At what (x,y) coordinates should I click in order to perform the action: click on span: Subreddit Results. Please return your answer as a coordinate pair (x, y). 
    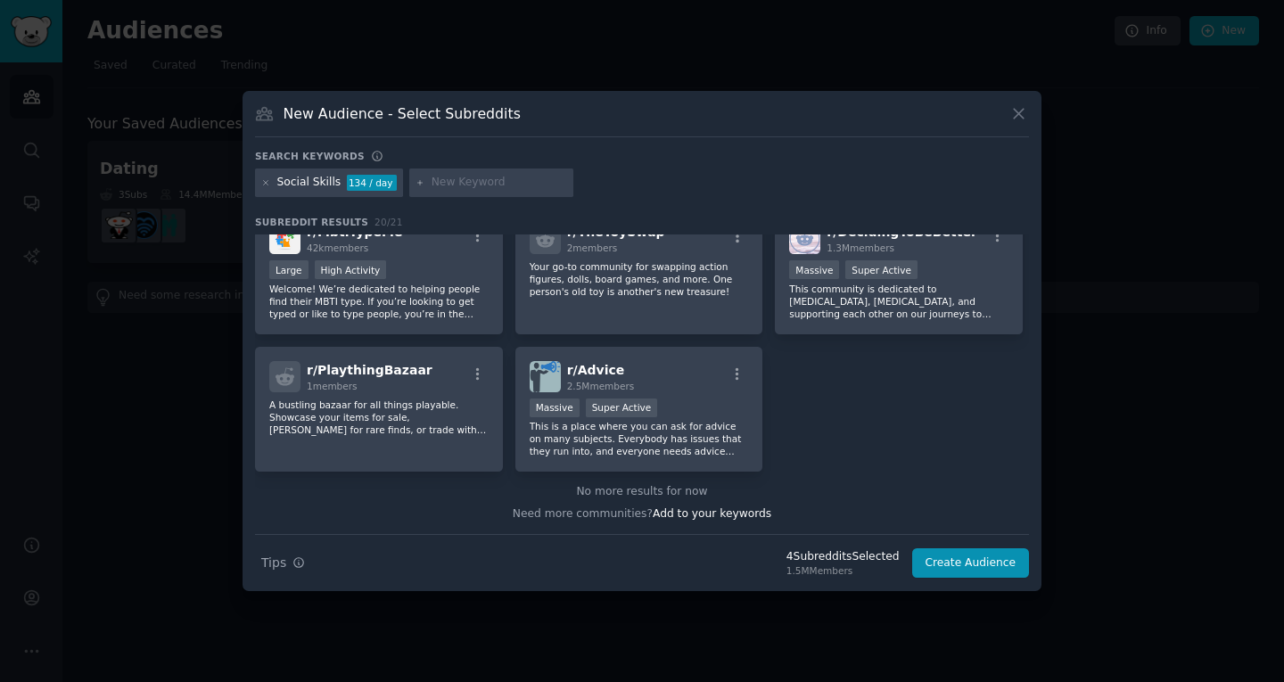
    Looking at the image, I should click on (311, 222).